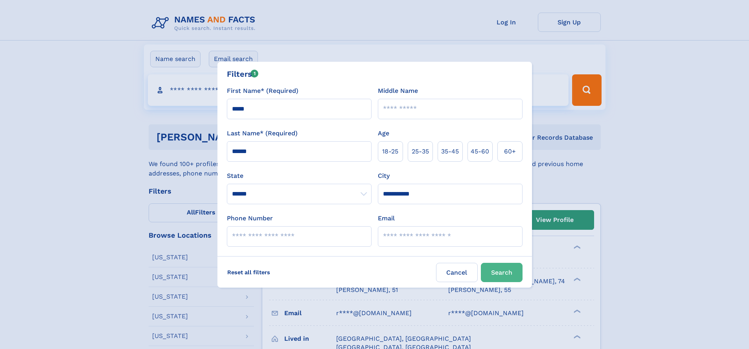 This screenshot has height=349, width=749. What do you see at coordinates (262, 91) in the screenshot?
I see `label: First Name* (Required)` at bounding box center [262, 91].